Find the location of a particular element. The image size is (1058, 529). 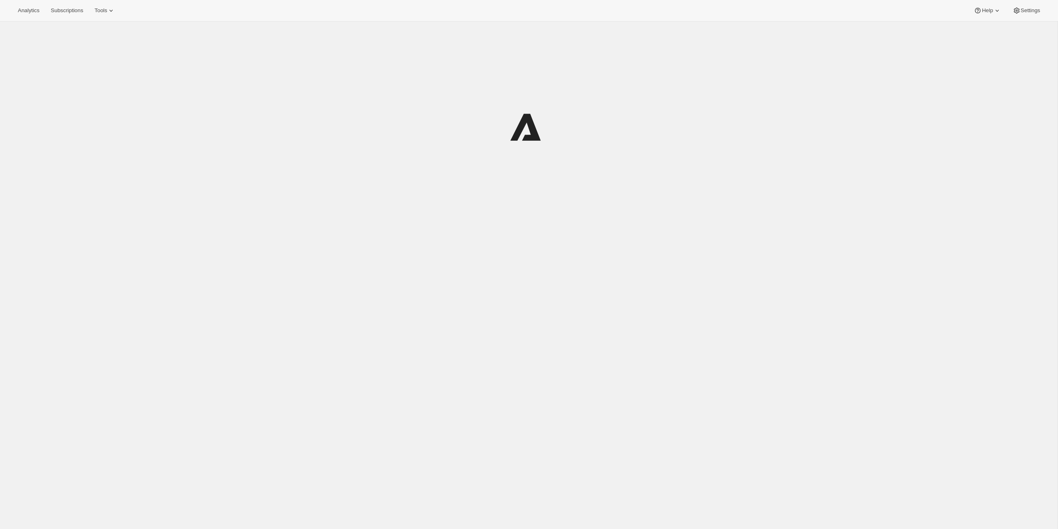

button: Analytics is located at coordinates (28, 11).